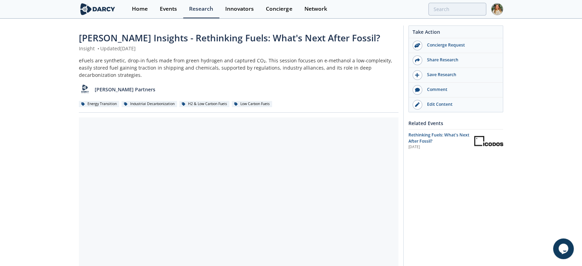  What do you see at coordinates (204, 104) in the screenshot?
I see `div: H2 & Low Carbon Fuels` at bounding box center [204, 104].